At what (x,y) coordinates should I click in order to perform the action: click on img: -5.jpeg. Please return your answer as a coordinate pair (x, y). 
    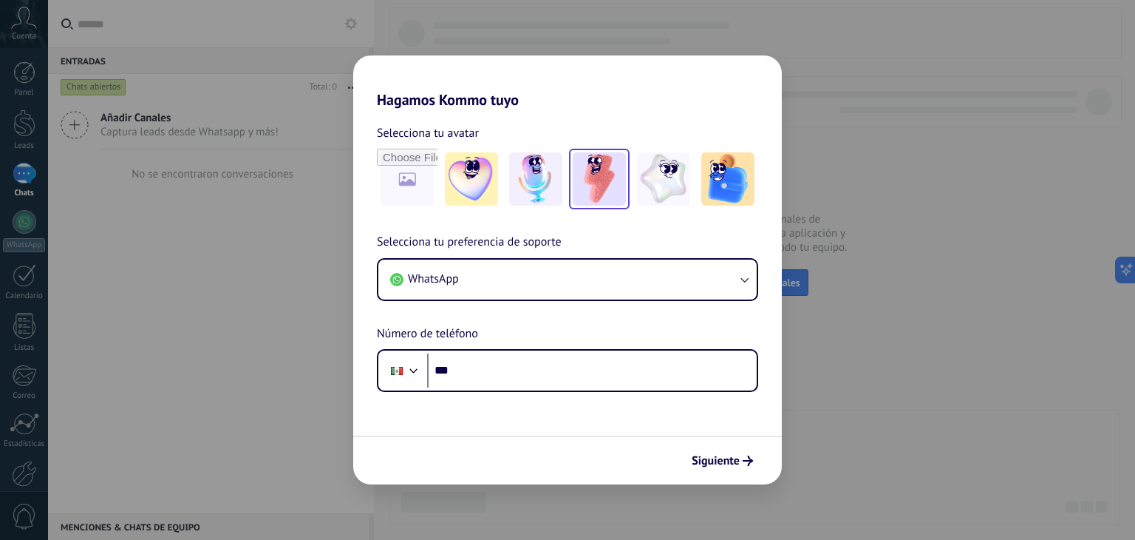
    Looking at the image, I should click on (728, 179).